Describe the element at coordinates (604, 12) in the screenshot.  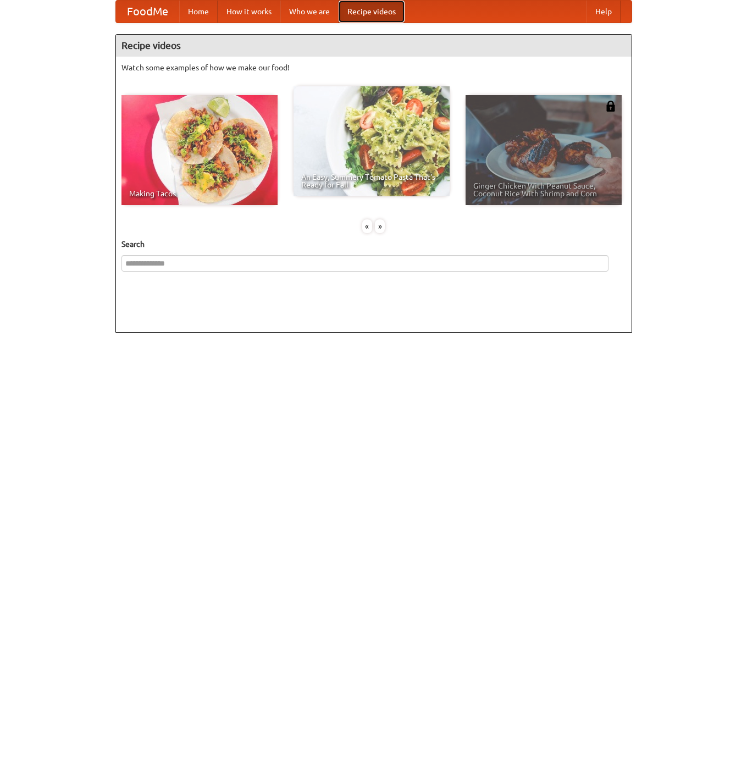
I see `a: Help` at that location.